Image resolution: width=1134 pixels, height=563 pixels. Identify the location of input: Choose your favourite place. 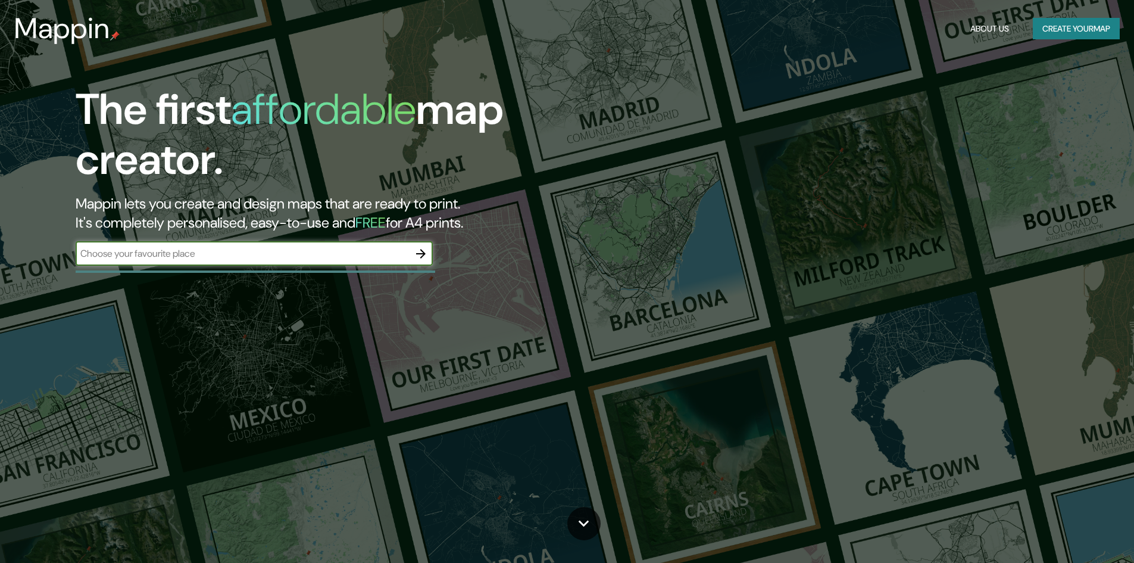
(242, 253).